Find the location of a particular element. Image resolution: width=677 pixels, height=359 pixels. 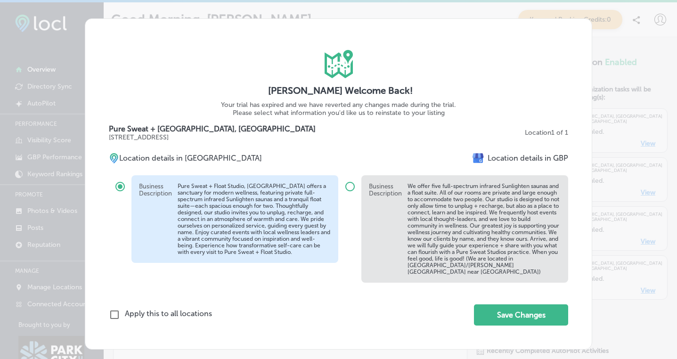

p: We offer five full-spectrum infrared Sunlighten saunas and a float suite. All of our rooms are pr... is located at coordinates (484, 229).